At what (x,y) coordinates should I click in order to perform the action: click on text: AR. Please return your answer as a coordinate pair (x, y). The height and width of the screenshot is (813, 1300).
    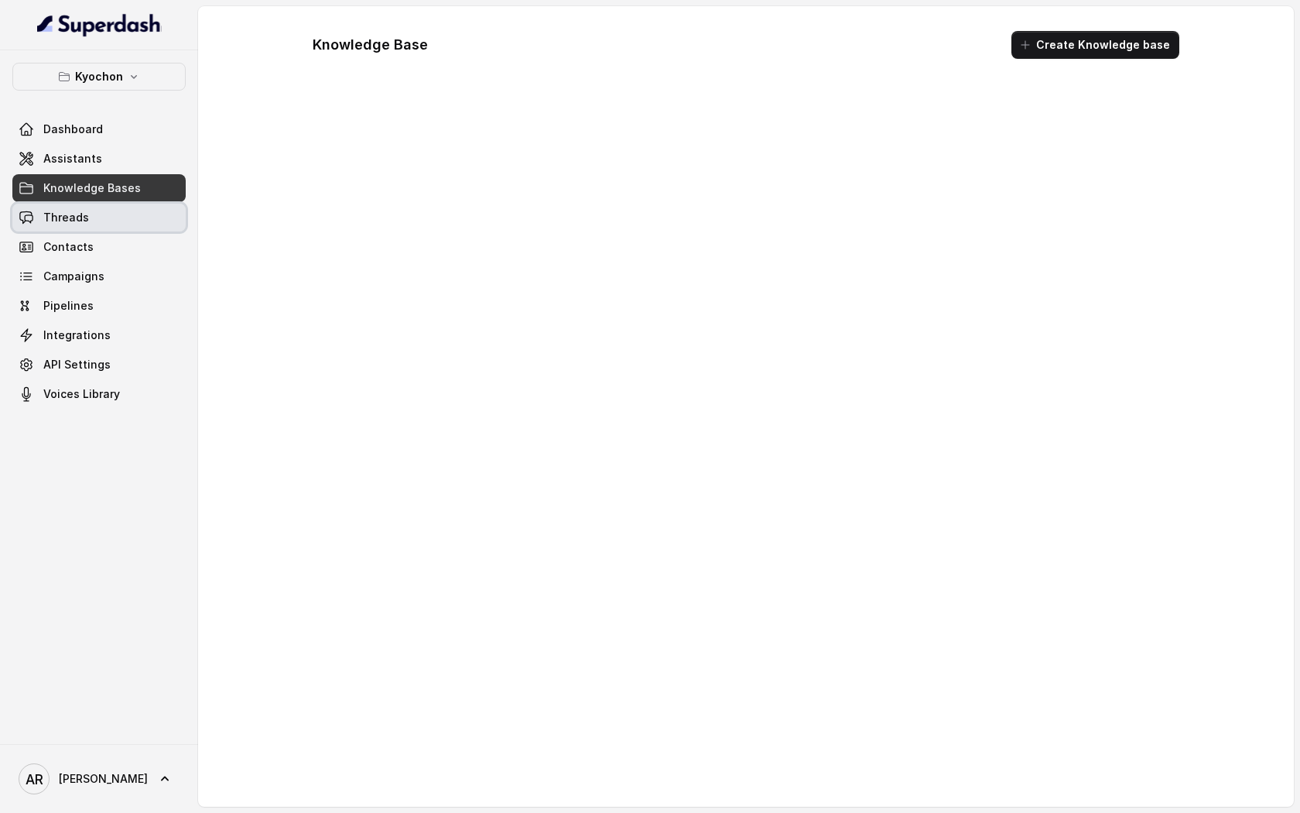
    Looking at the image, I should click on (34, 779).